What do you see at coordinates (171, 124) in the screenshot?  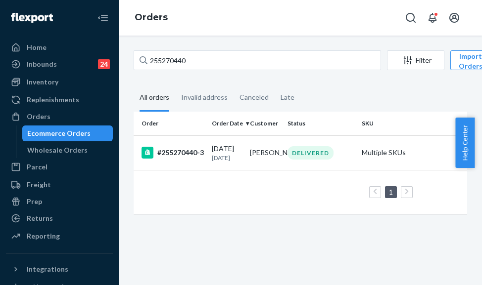 I see `th: Order` at bounding box center [171, 124].